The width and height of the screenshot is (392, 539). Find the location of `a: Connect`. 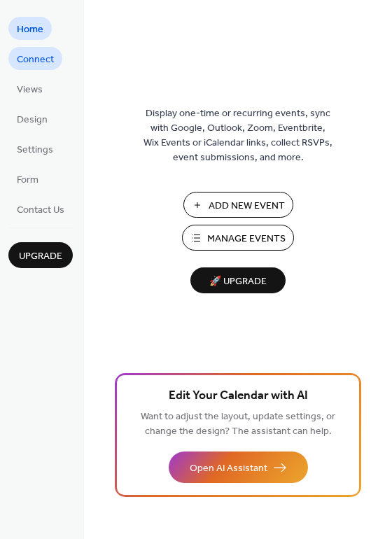

a: Connect is located at coordinates (35, 58).